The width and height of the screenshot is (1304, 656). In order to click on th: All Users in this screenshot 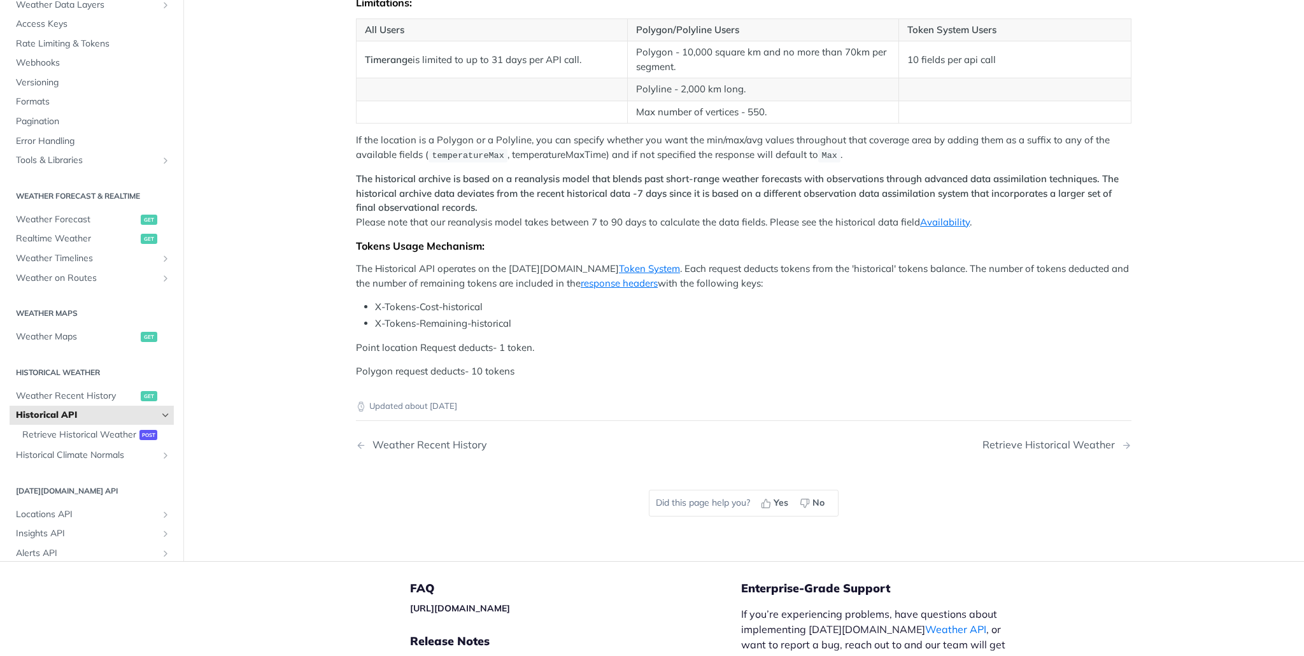, I will do `click(492, 30)`.